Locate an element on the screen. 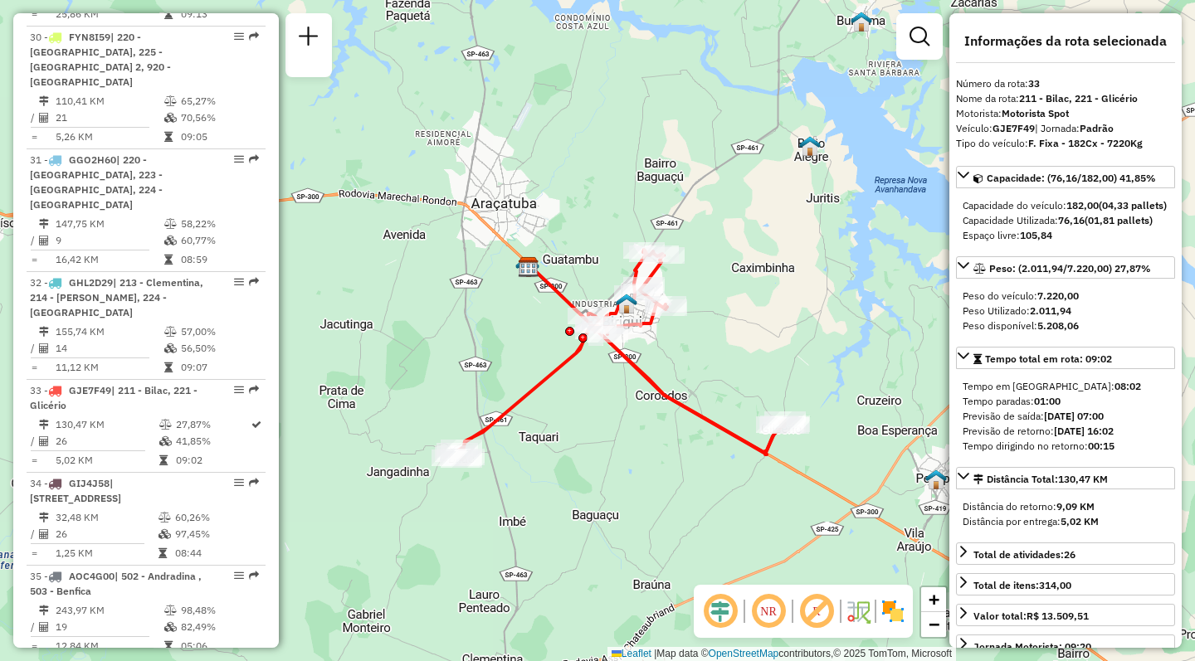 This screenshot has height=661, width=1195. img: BURITAMA is located at coordinates (861, 22).